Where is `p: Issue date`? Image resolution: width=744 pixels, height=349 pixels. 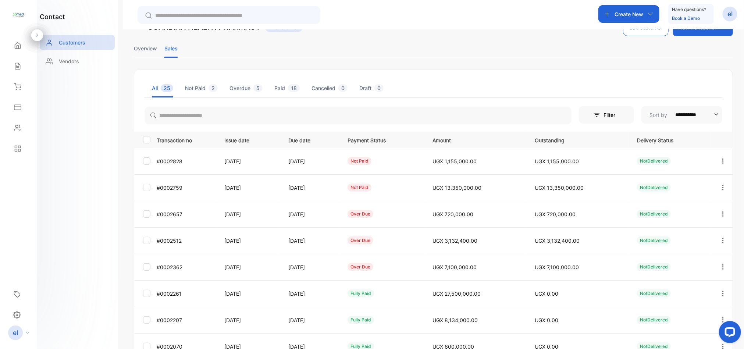
p: Issue date is located at coordinates (249, 139).